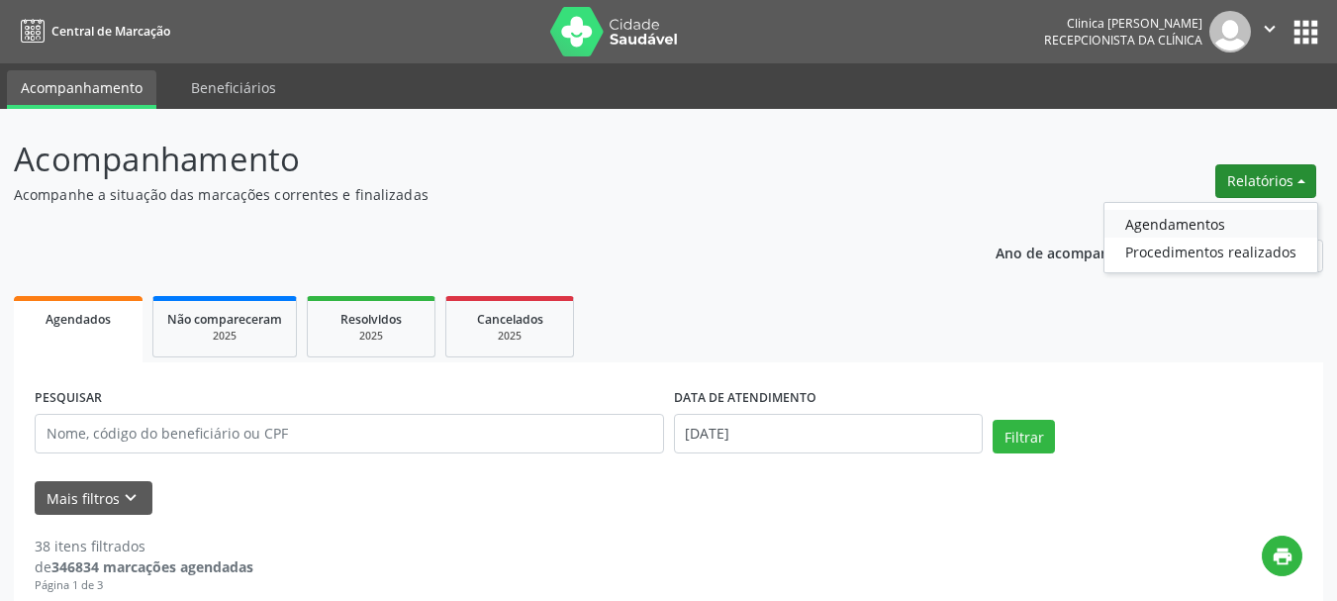 This screenshot has height=601, width=1337. I want to click on p: Acompanhe a situação das marcações correntes e finalizadas, so click(472, 194).